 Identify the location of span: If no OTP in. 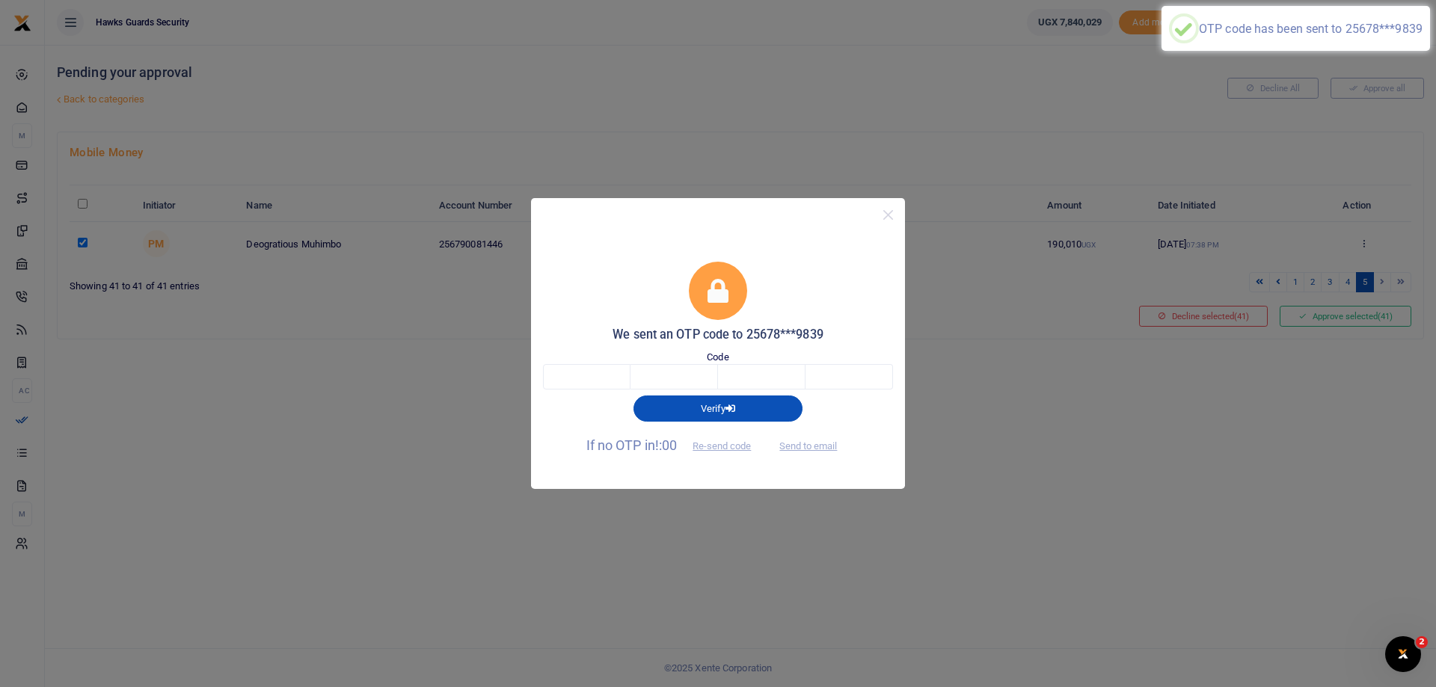
(675, 445).